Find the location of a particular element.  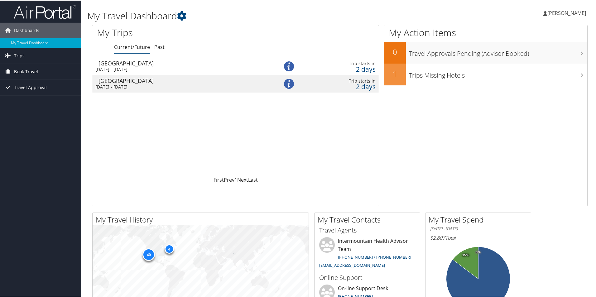

div: 4 is located at coordinates (169, 249).